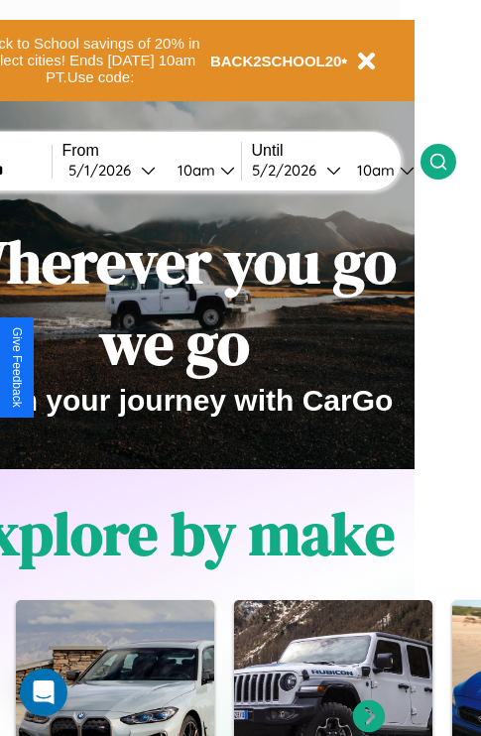 This screenshot has height=736, width=481. I want to click on label: From, so click(152, 151).